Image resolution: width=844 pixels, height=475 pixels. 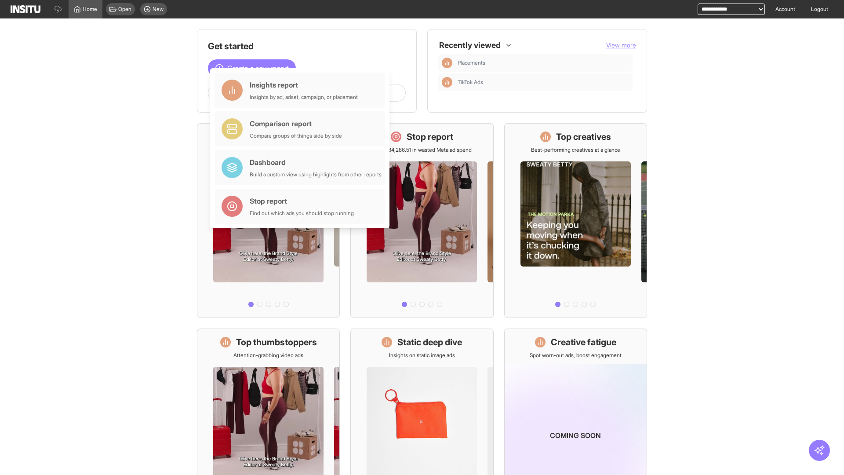 I want to click on div: Insights by ad, adset, campaign, or placement, so click(x=304, y=97).